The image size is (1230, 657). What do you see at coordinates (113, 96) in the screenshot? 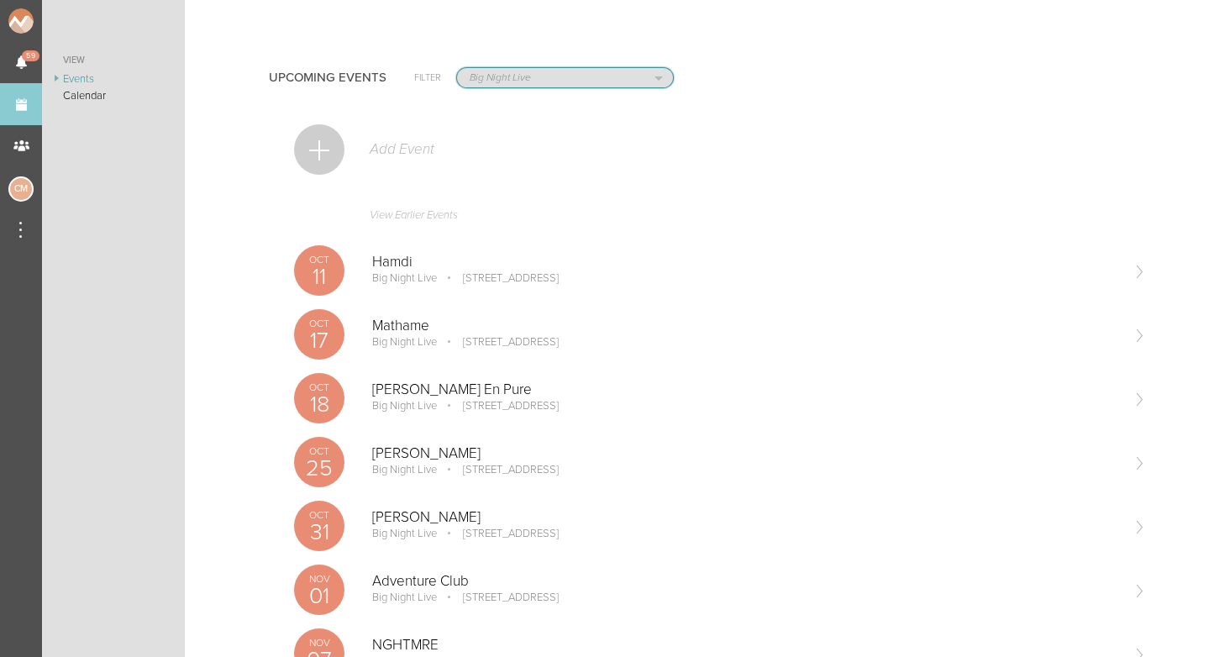
I see `a: Calendar` at bounding box center [113, 96].